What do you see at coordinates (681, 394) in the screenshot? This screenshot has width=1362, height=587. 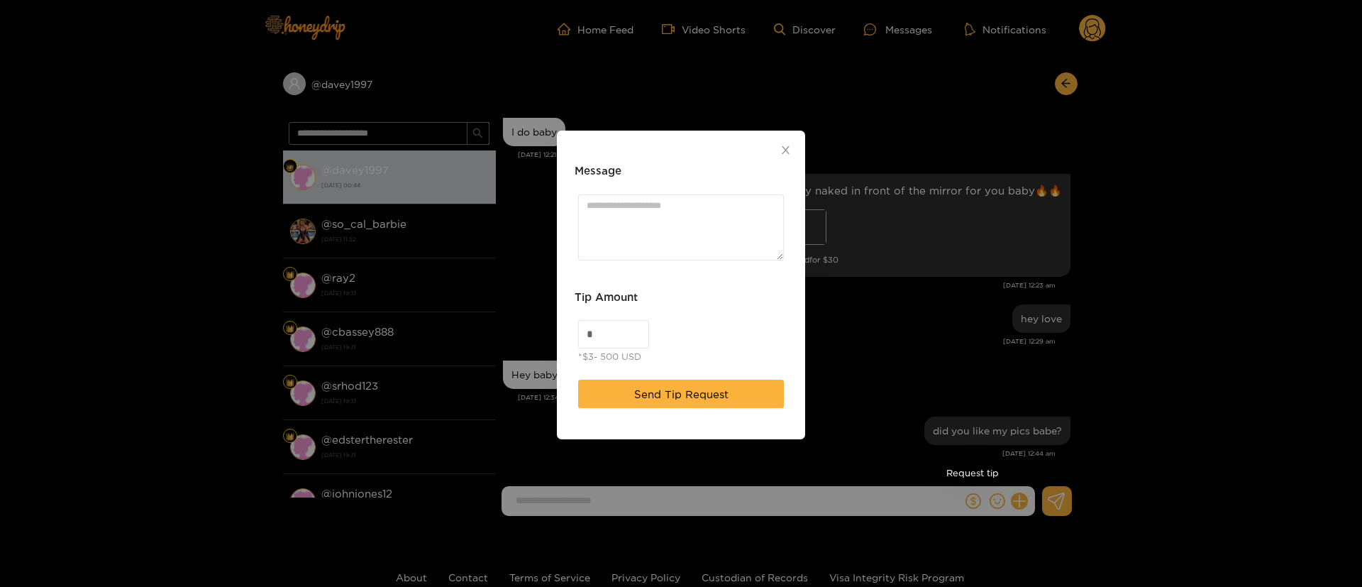 I see `span: Send Tip Request` at bounding box center [681, 394].